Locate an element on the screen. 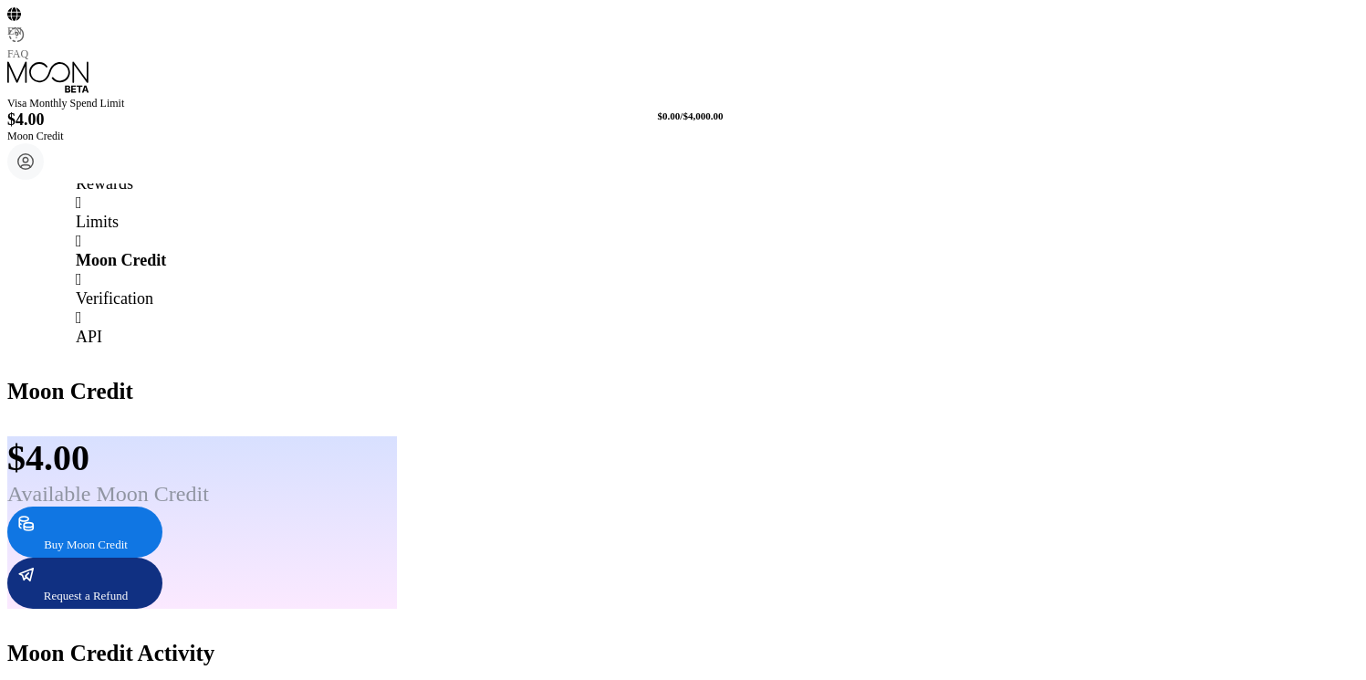  div: Moon Credit Activity is located at coordinates (202, 653).